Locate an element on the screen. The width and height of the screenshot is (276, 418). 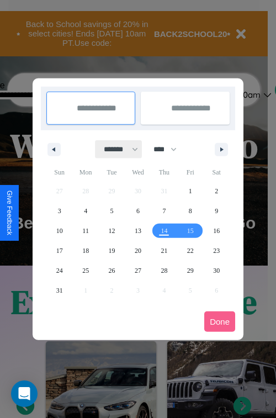
button: 23 is located at coordinates (217, 251).